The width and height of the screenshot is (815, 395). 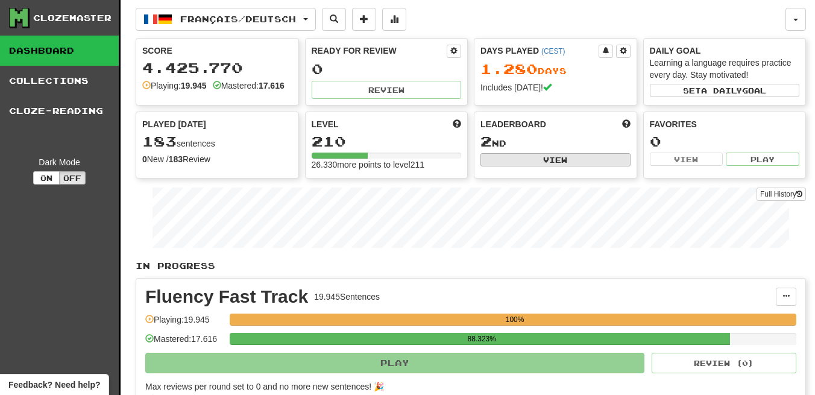 I want to click on p: In Progress, so click(x=471, y=266).